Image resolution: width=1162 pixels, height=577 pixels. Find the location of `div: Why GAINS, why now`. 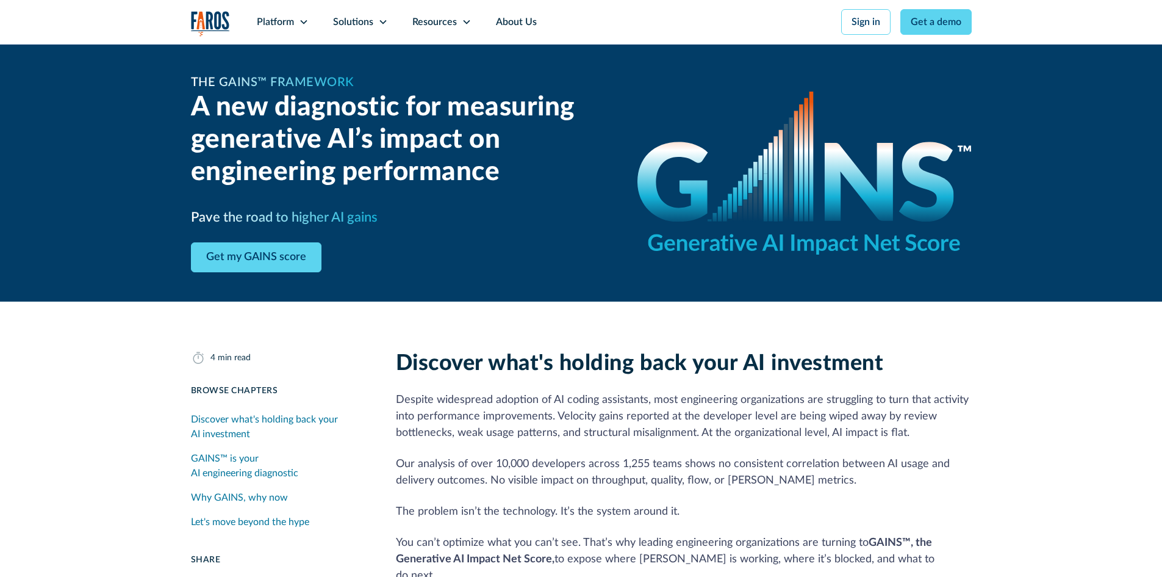

div: Why GAINS, why now is located at coordinates (239, 497).